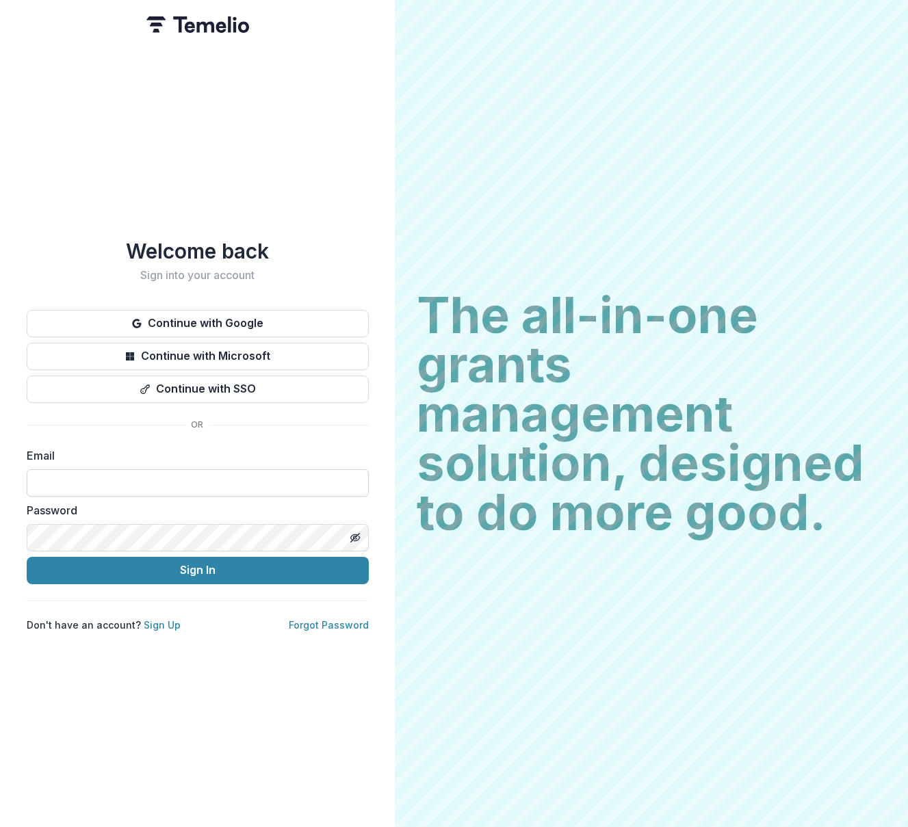 The height and width of the screenshot is (827, 908). Describe the element at coordinates (162, 625) in the screenshot. I see `a: Sign Up` at that location.